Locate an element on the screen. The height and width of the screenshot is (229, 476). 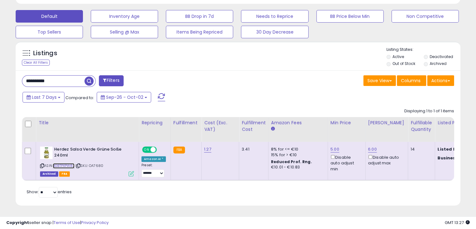
button: Inventory Age is located at coordinates (124, 16).